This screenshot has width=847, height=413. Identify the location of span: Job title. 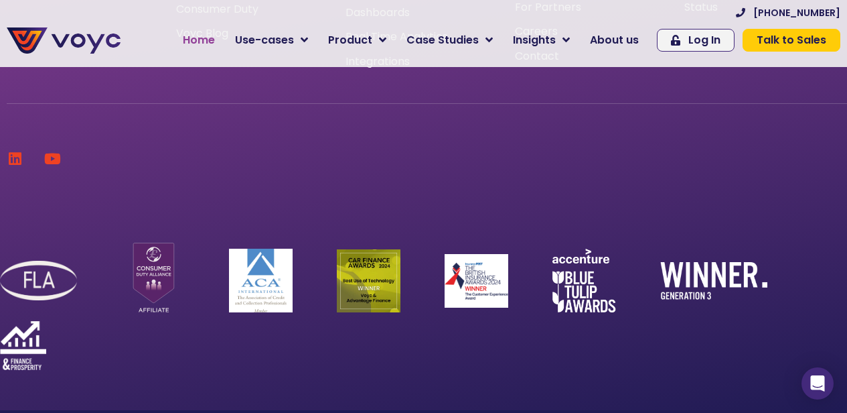
(195, 116).